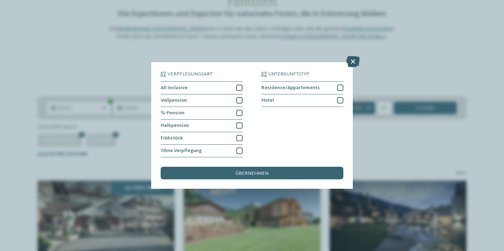 This screenshot has height=251, width=504. What do you see at coordinates (173, 100) in the screenshot?
I see `span: Vollpension` at bounding box center [173, 100].